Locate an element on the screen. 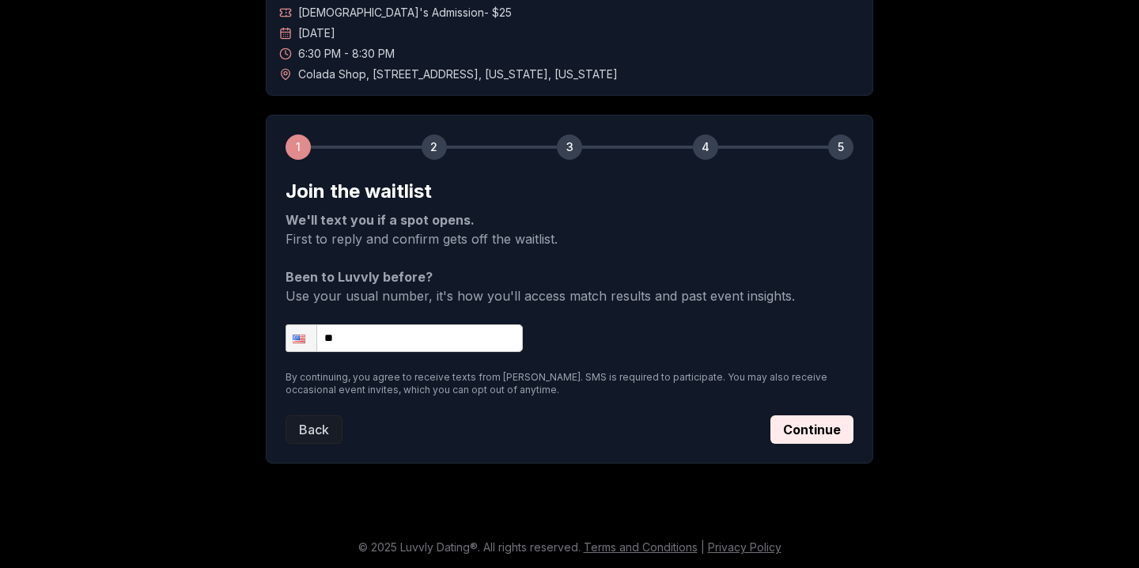  p: First to reply and confirm gets off the waitlist. is located at coordinates (569, 229).